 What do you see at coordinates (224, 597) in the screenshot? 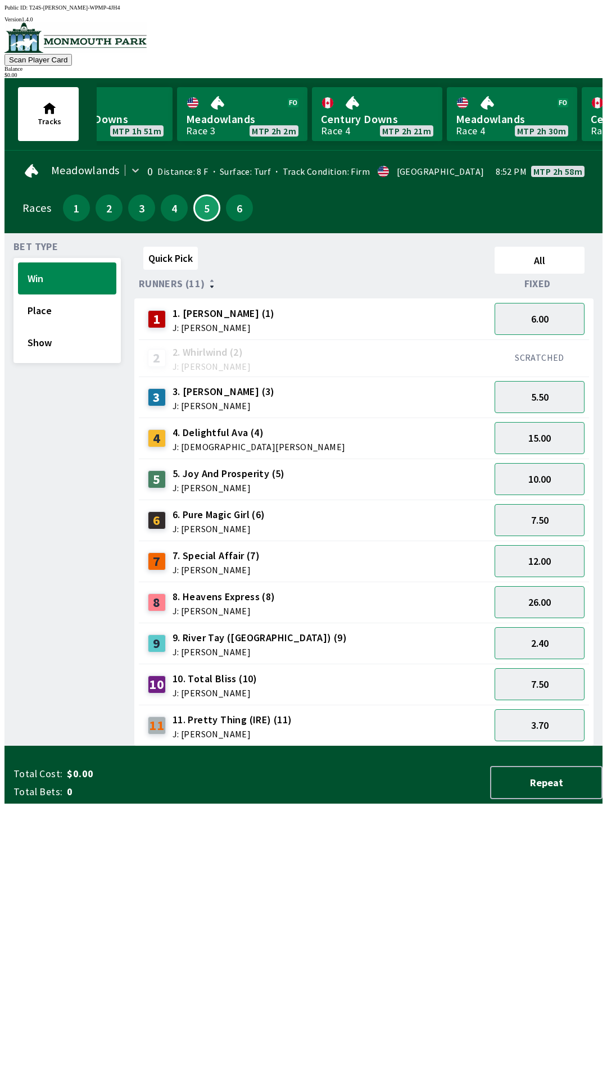
I see `span: 8. Heavens Express (8)` at bounding box center [224, 597].